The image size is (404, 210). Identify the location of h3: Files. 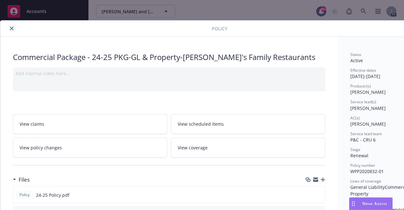
(24, 180).